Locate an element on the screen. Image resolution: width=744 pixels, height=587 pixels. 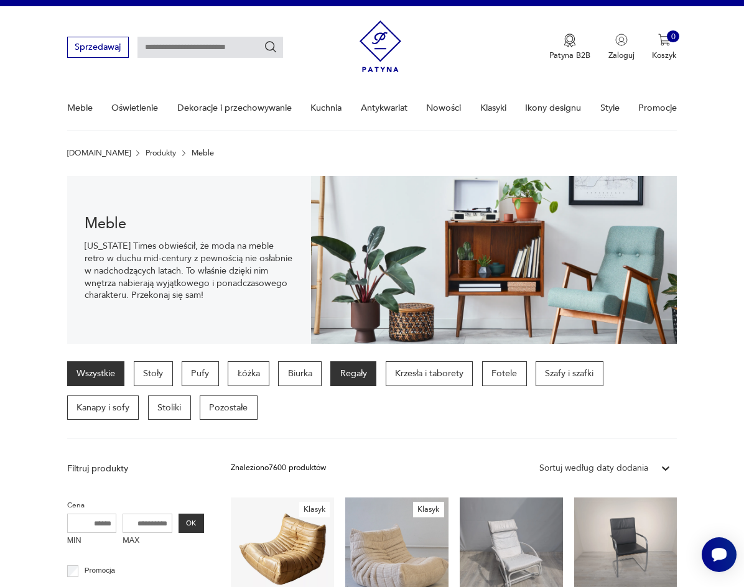
p: Pozostałe is located at coordinates (228, 408).